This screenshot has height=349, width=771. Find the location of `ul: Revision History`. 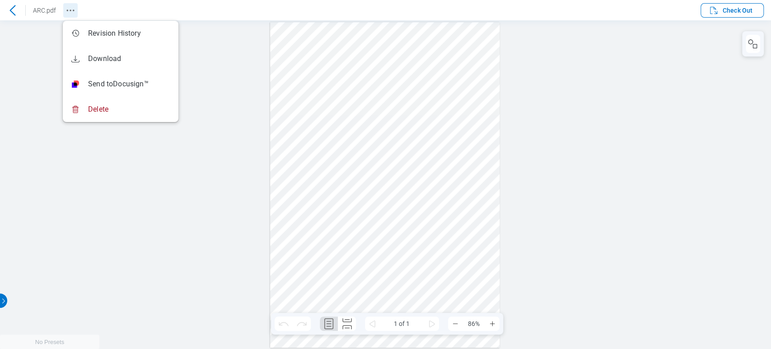

ul: Revision History is located at coordinates (121, 71).